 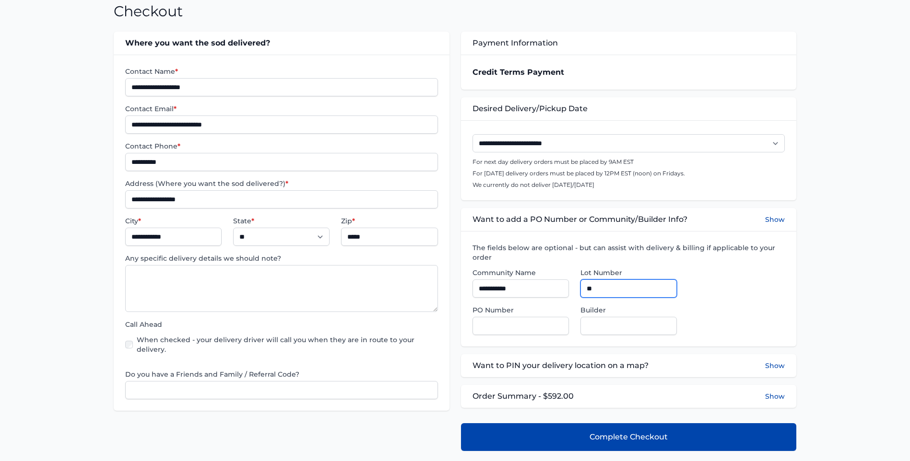 What do you see at coordinates (281, 71) in the screenshot?
I see `label: Contact Name` at bounding box center [281, 71].